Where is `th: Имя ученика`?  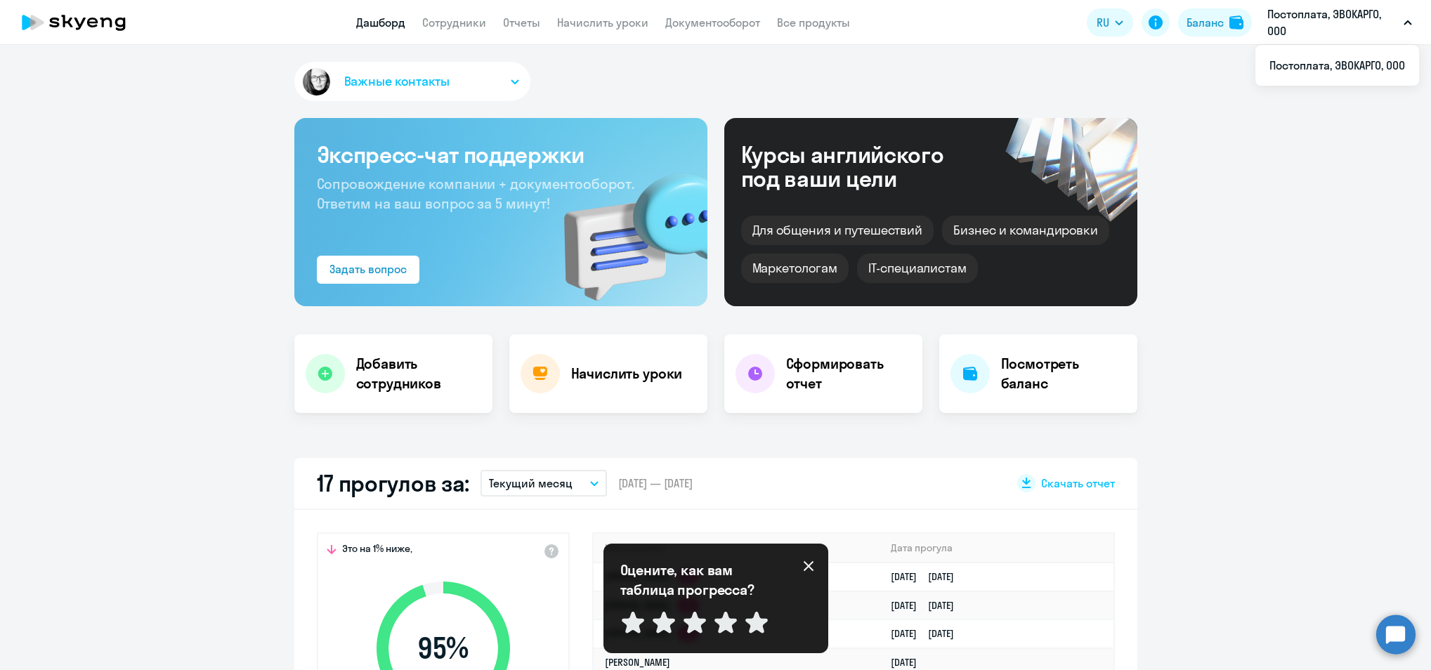
th: Имя ученика is located at coordinates (737, 548).